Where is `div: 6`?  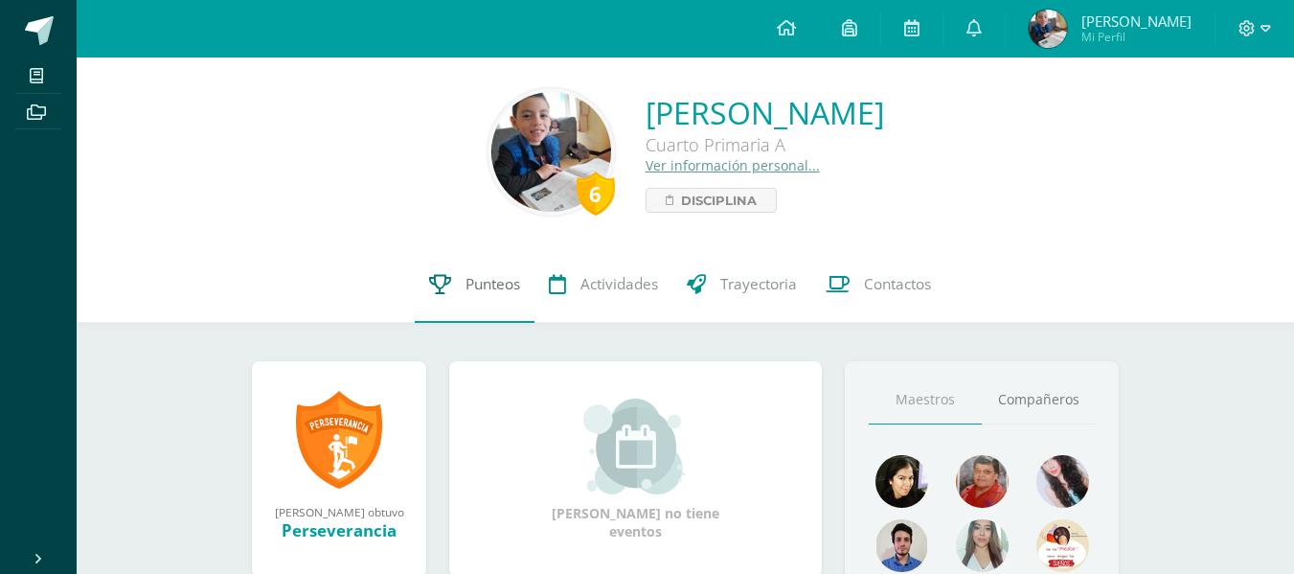
div: 6 is located at coordinates (596, 193).